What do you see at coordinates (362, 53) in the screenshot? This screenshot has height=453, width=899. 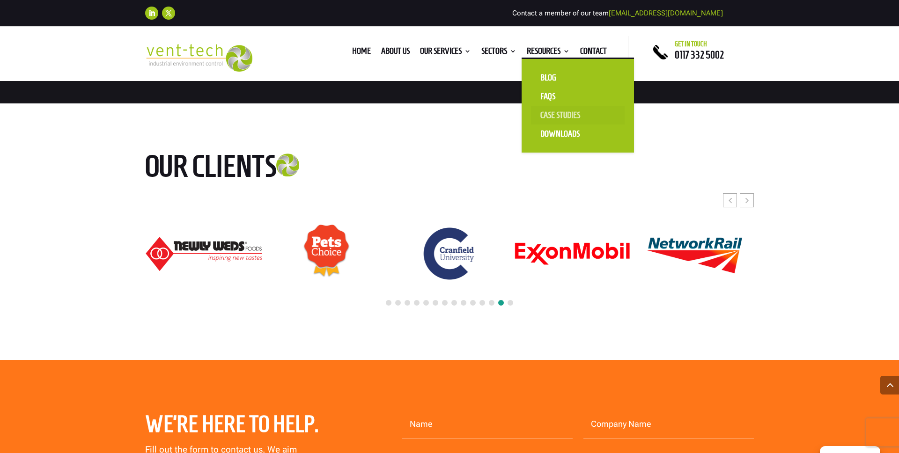 I see `a: Home` at bounding box center [362, 53].